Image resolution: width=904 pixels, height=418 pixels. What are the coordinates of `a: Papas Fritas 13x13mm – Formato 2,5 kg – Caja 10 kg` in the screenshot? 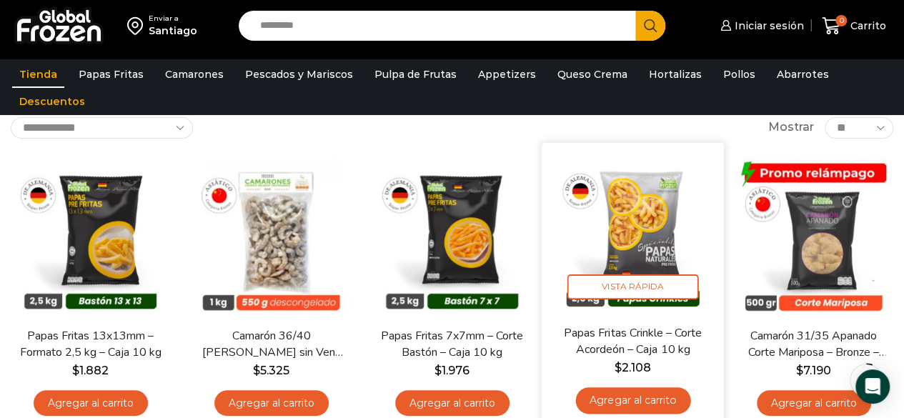 It's located at (90, 345).